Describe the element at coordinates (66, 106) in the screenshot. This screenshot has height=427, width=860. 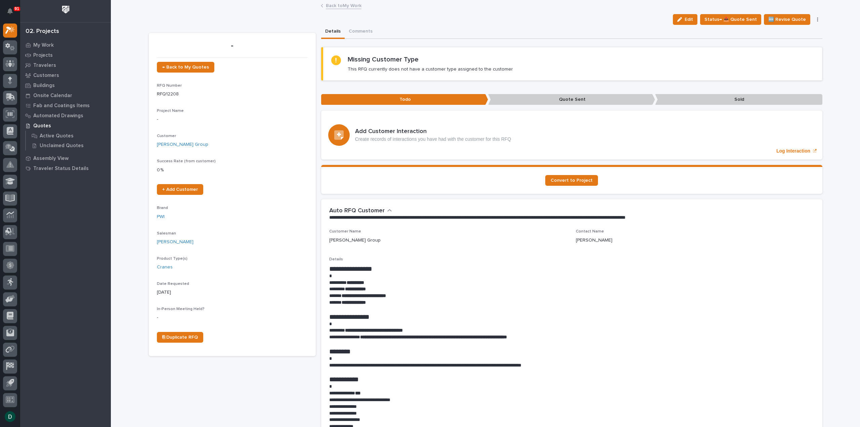
I see `a: Fab and Coatings Items` at that location.